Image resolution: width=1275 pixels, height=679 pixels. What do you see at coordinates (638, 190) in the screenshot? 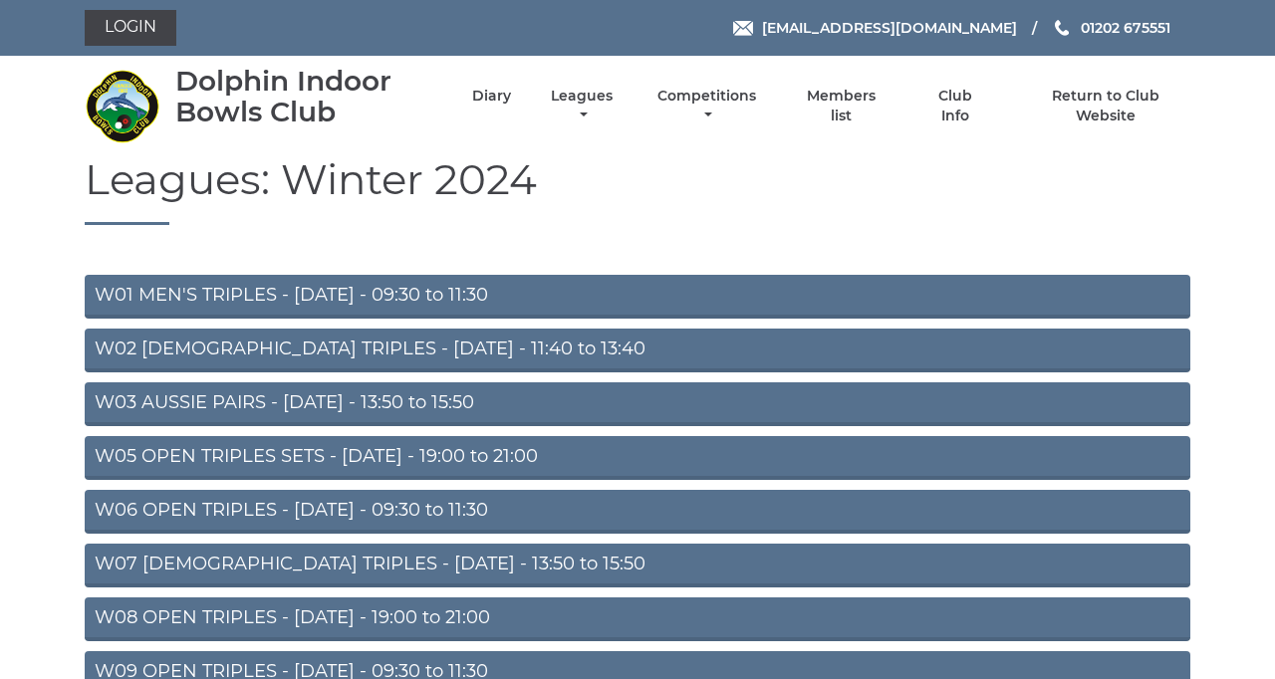
I see `h1: Leagues: Winter 2024` at bounding box center [638, 190].